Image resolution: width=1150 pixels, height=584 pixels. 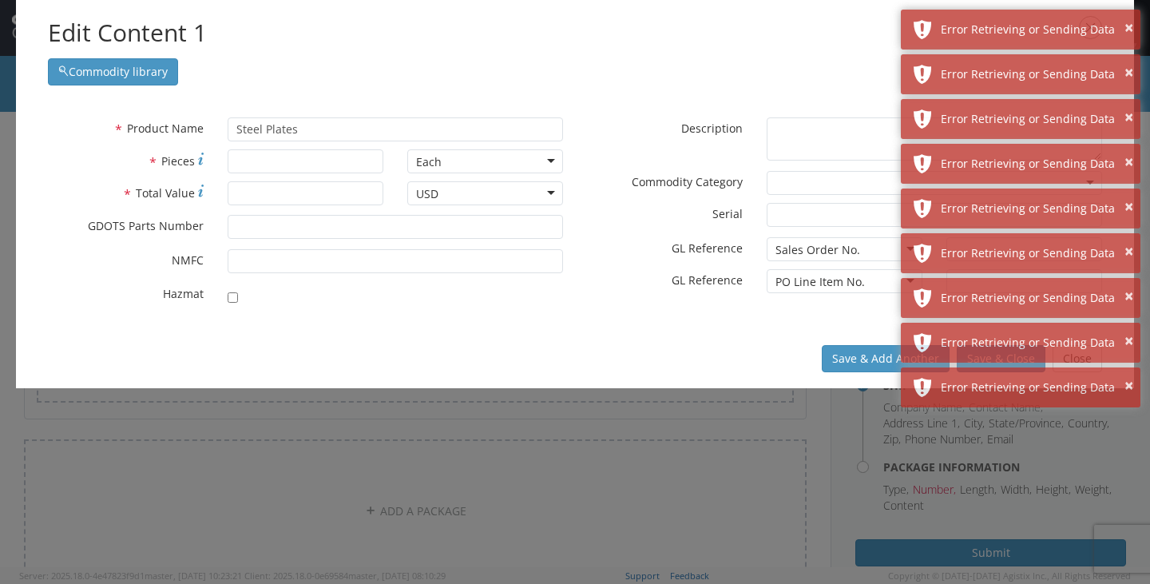 I want to click on button: Save & Add Another, so click(x=886, y=359).